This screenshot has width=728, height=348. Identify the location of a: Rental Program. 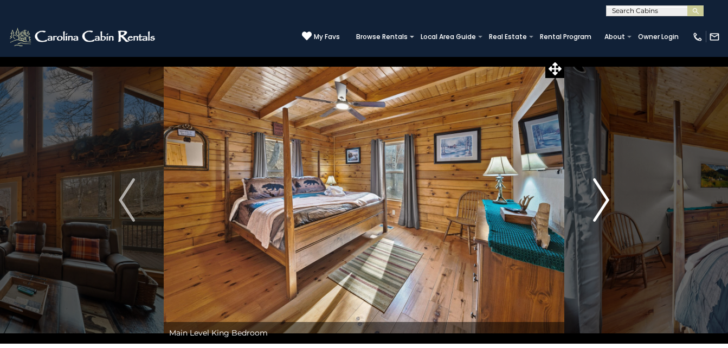
(565, 37).